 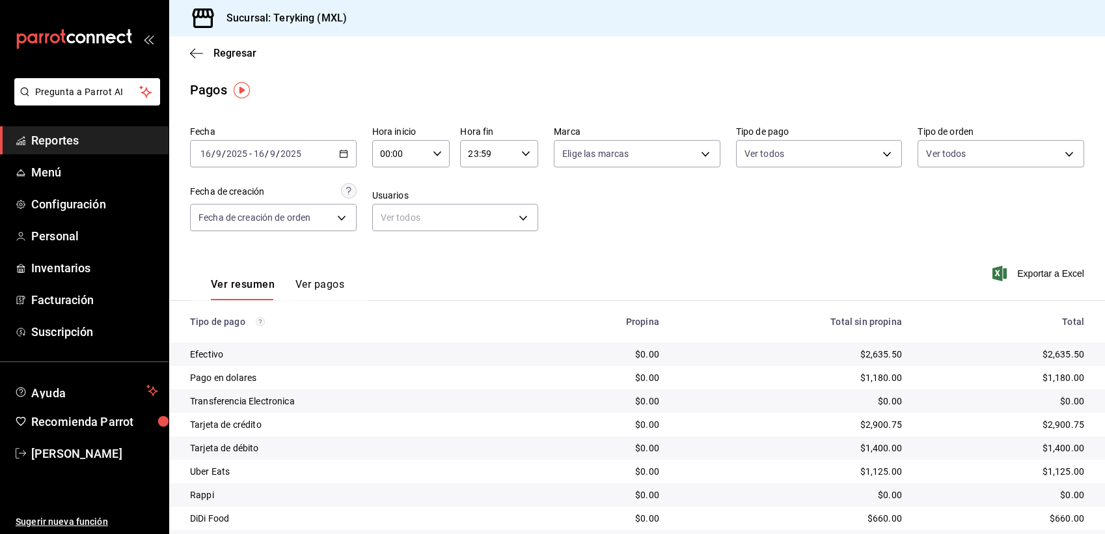 I want to click on div: Transferencia Electronica, so click(x=353, y=401).